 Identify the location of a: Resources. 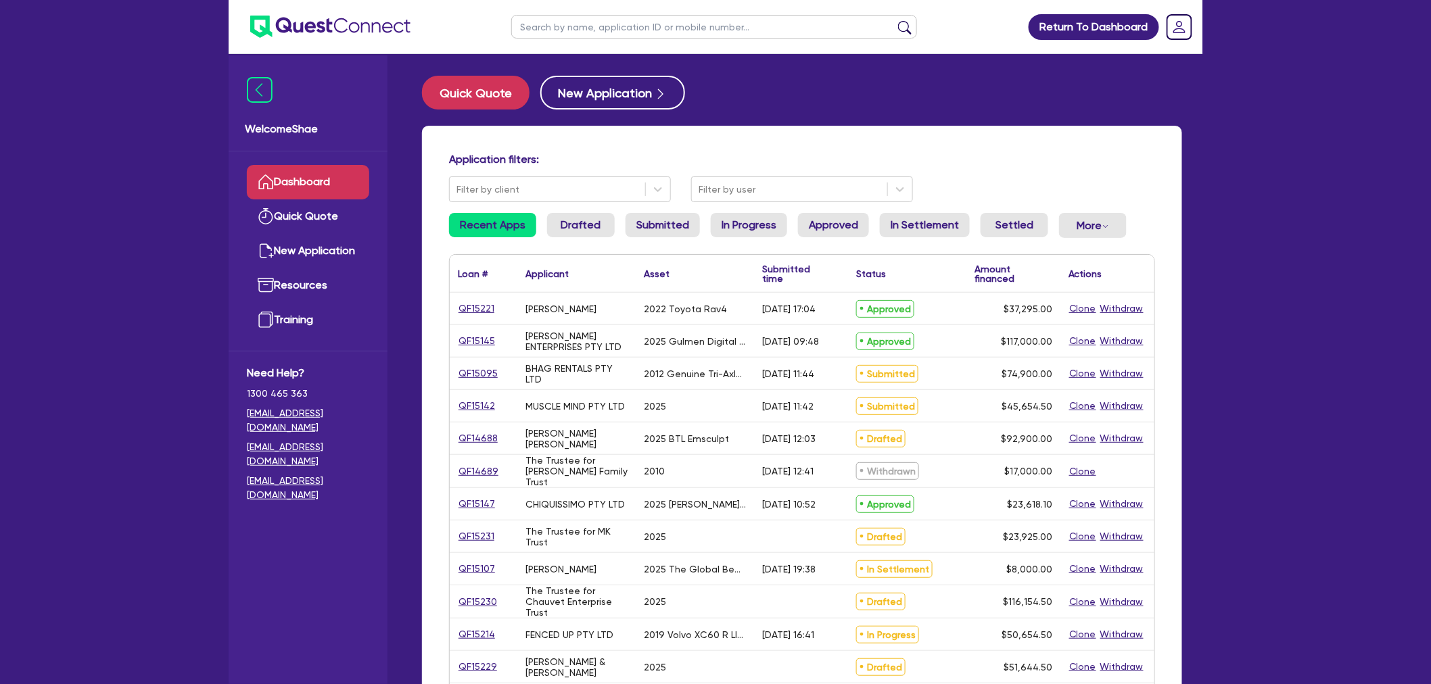
(308, 285).